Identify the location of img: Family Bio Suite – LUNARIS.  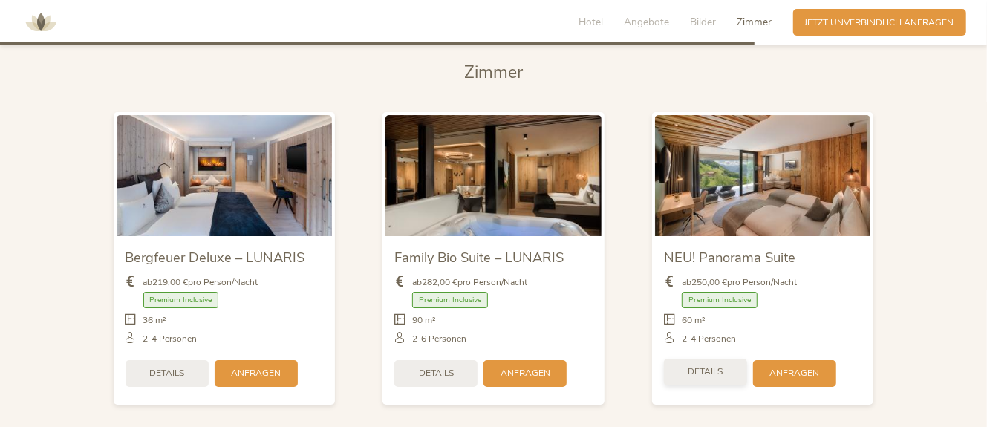
(493, 175).